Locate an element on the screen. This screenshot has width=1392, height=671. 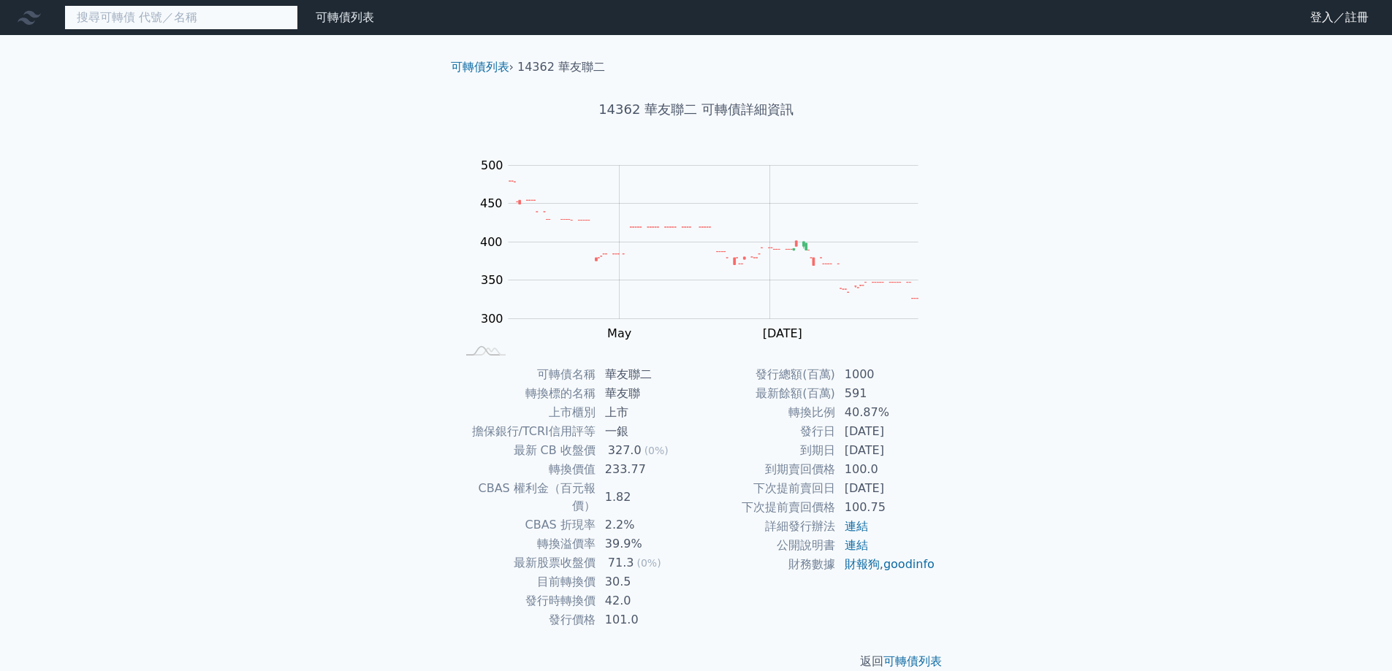
g: Series is located at coordinates (713, 240).